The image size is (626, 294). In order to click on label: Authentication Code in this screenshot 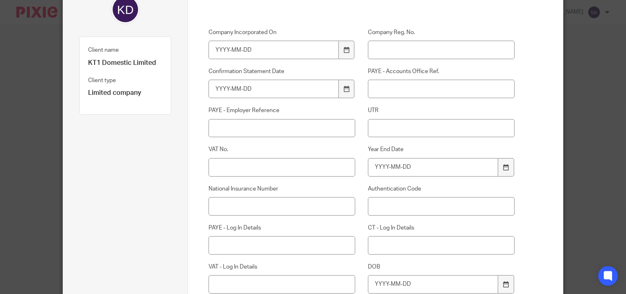, I will do `click(442, 189)`.